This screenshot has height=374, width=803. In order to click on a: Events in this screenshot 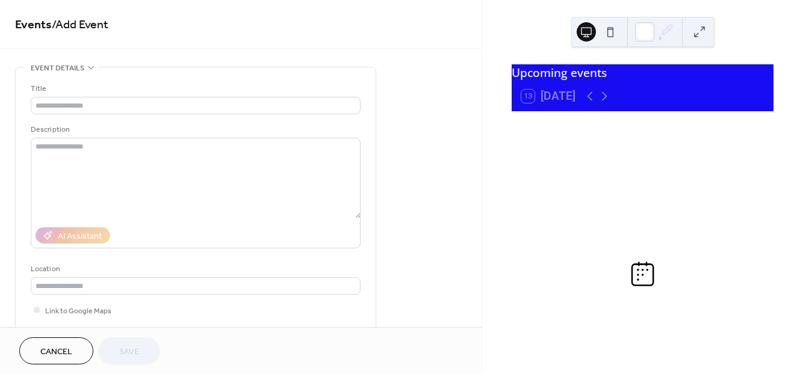, I will do `click(33, 25)`.